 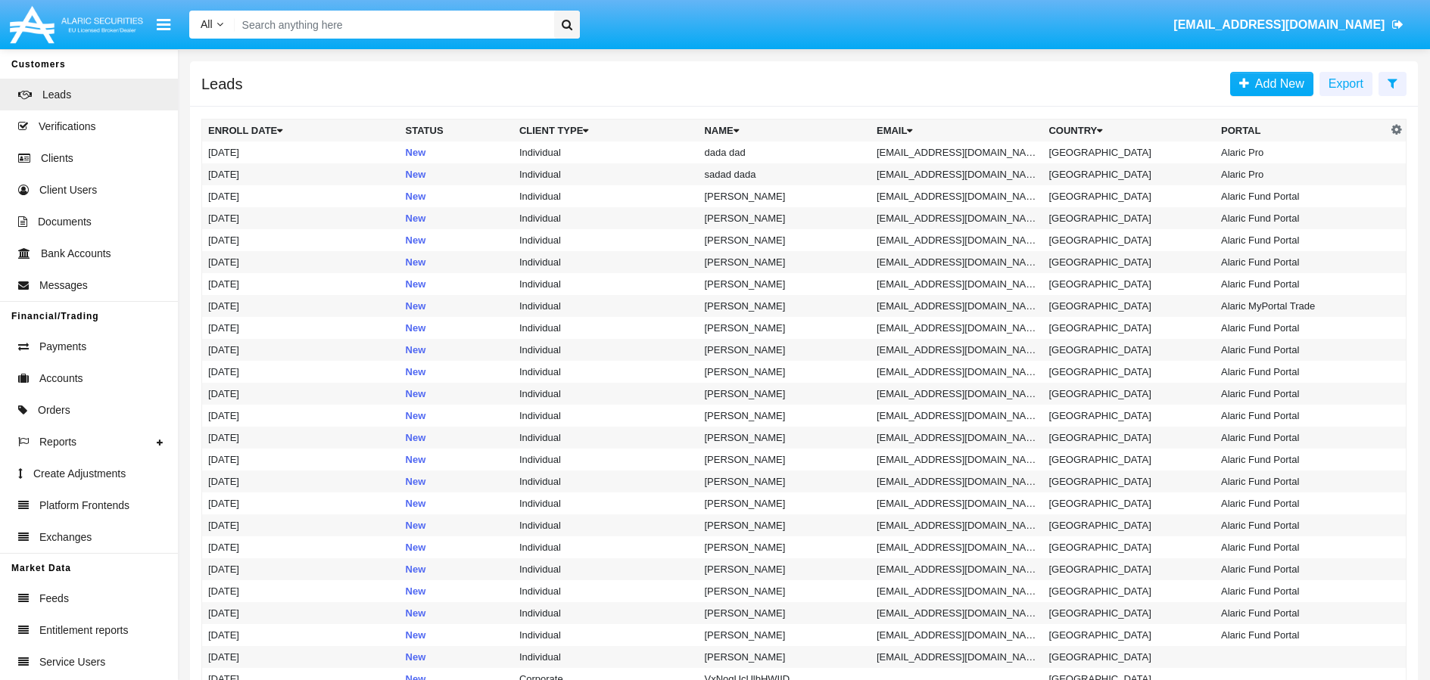 What do you see at coordinates (61, 378) in the screenshot?
I see `span: Accounts` at bounding box center [61, 378].